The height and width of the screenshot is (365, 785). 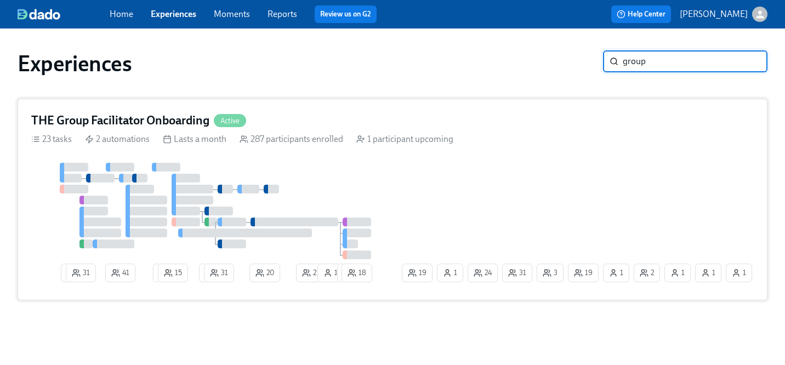 What do you see at coordinates (647, 273) in the screenshot?
I see `span: 2` at bounding box center [647, 273].